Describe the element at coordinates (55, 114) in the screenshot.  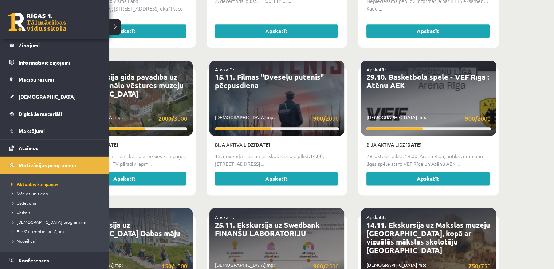
I see `a: Digitālie materiāli` at that location.